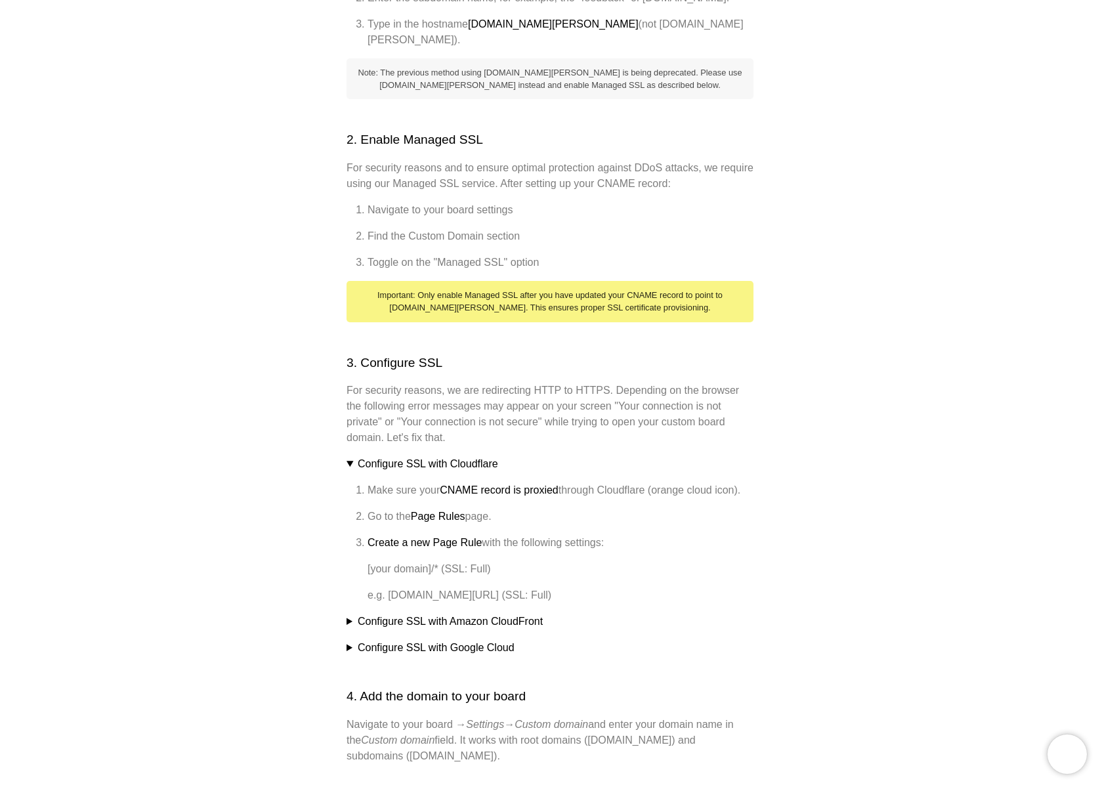 This screenshot has width=1100, height=787. I want to click on li: Navigate to your board settings, so click(561, 210).